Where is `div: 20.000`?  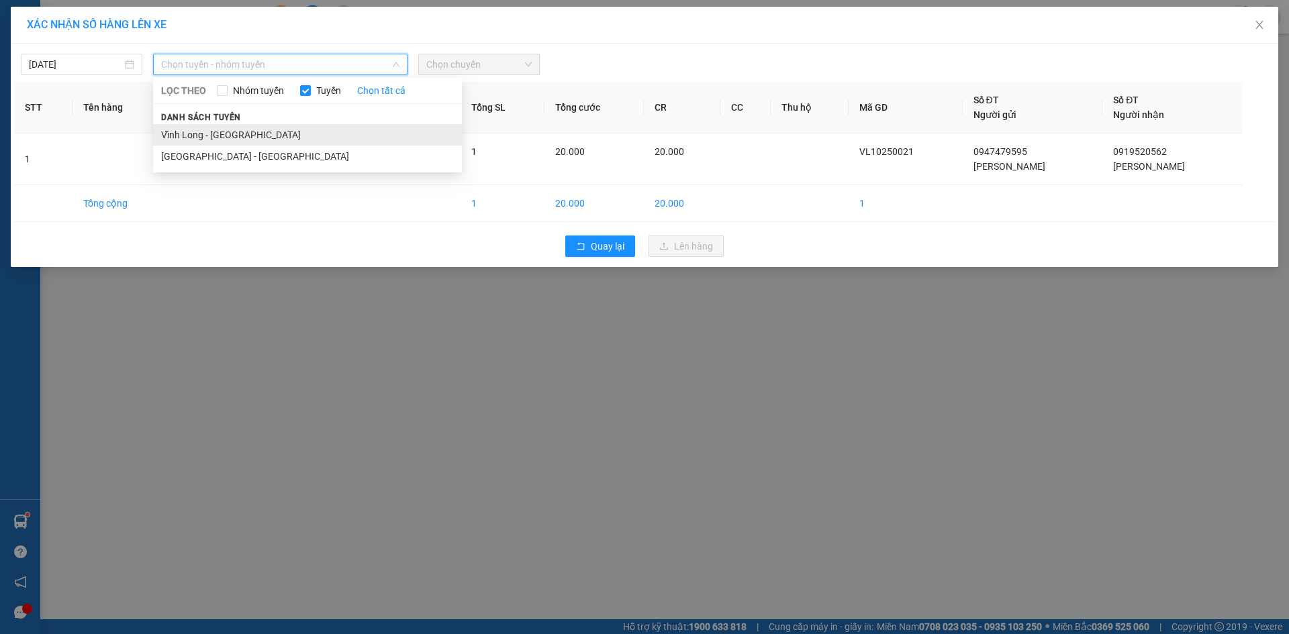 div: 20.000 is located at coordinates (65, 95).